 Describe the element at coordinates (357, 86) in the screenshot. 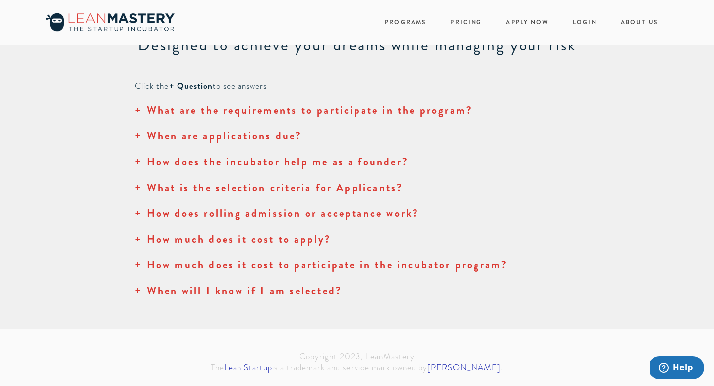

I see `p: Click the to see answers` at that location.